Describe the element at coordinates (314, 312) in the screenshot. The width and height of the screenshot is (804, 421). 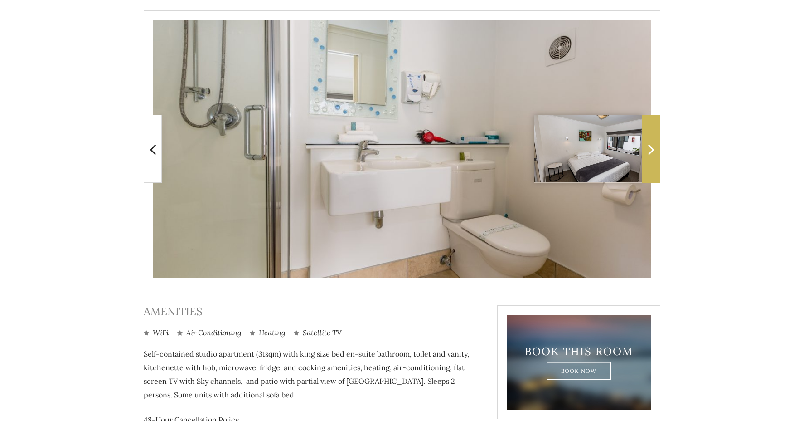
I see `h3: Amenities` at that location.